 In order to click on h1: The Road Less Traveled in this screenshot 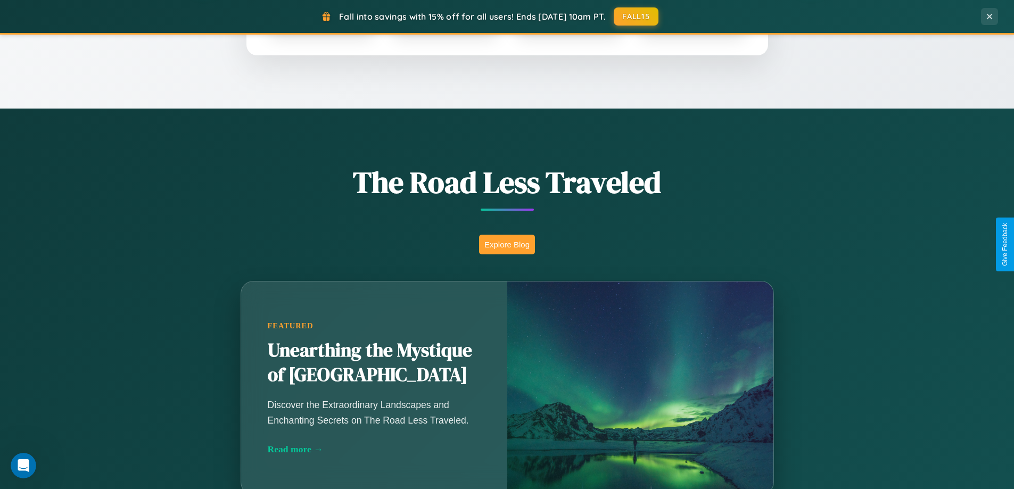, I will do `click(507, 182)`.